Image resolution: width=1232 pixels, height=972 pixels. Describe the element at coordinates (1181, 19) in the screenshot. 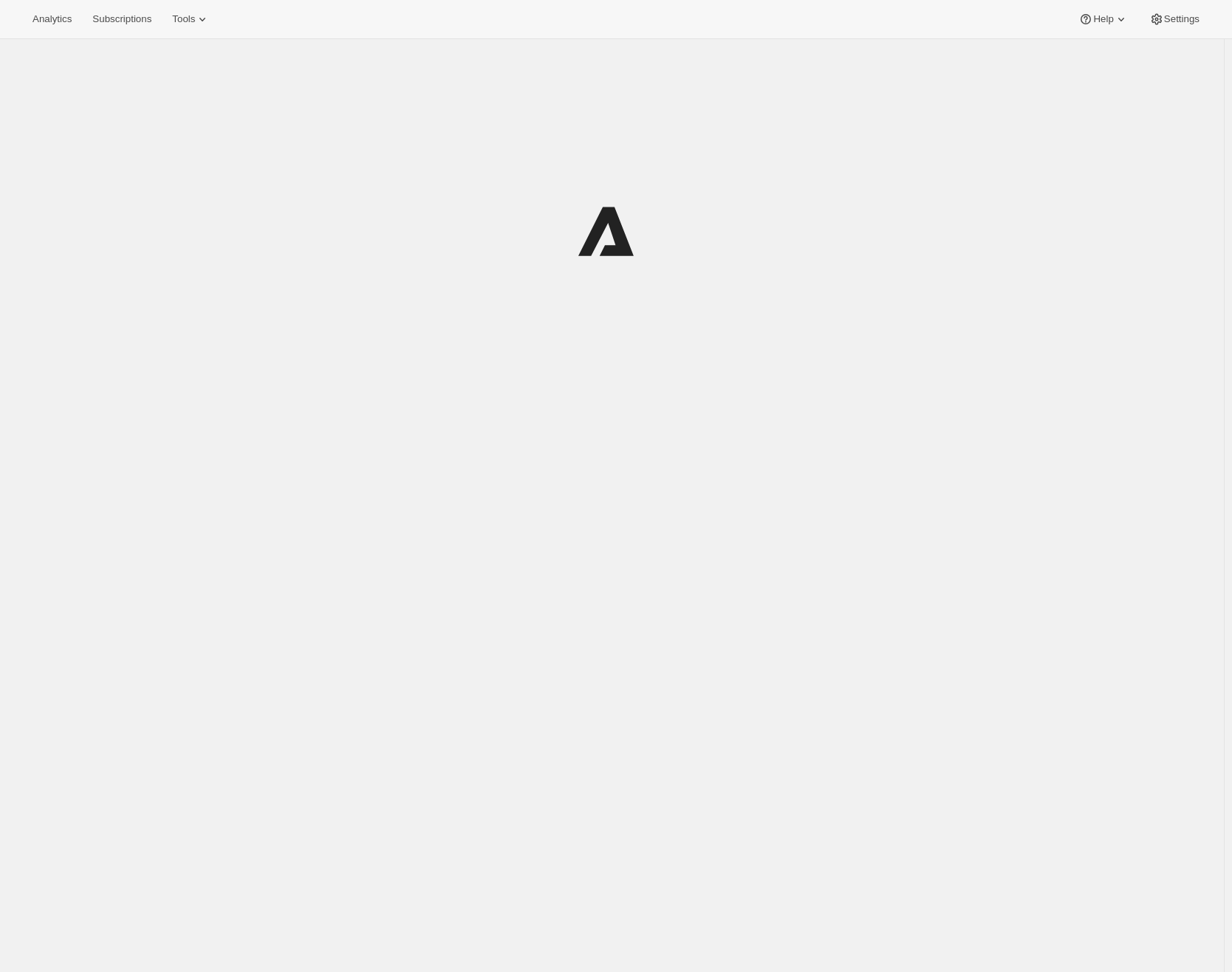

I see `span: Settings` at that location.